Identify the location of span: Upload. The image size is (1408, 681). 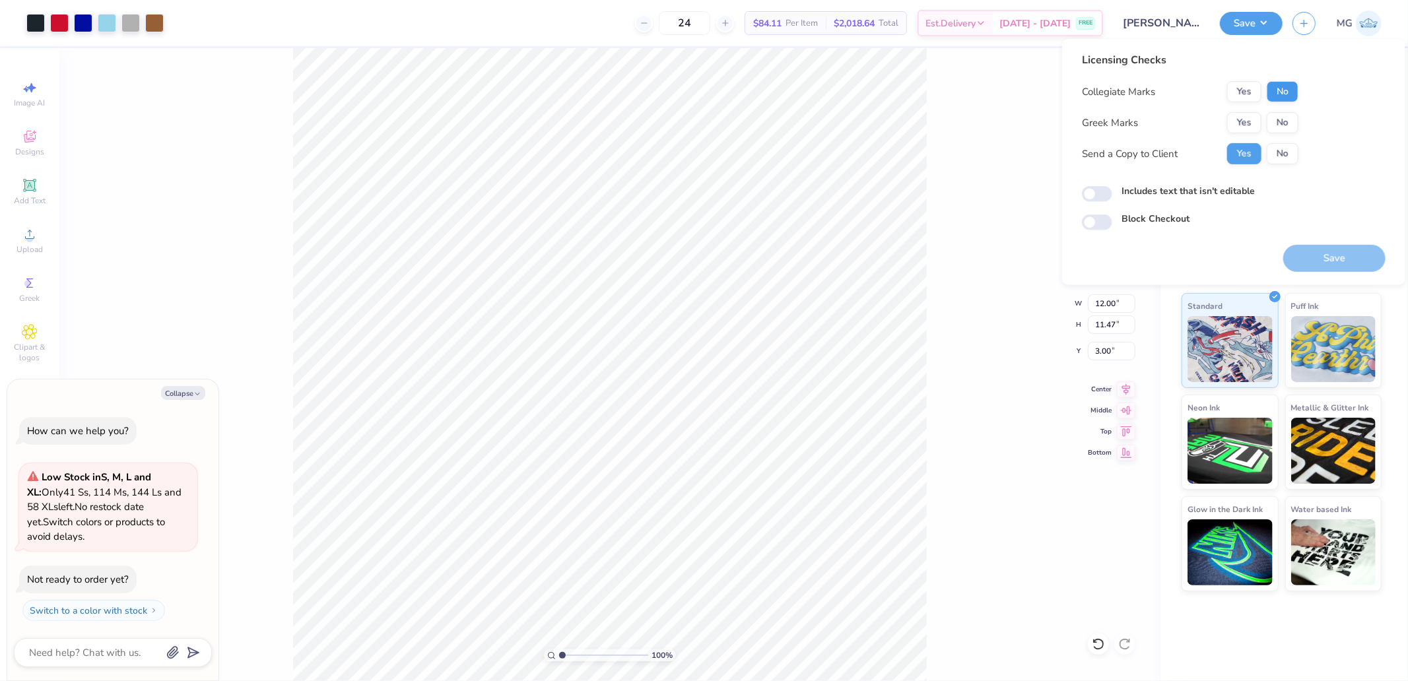
(30, 250).